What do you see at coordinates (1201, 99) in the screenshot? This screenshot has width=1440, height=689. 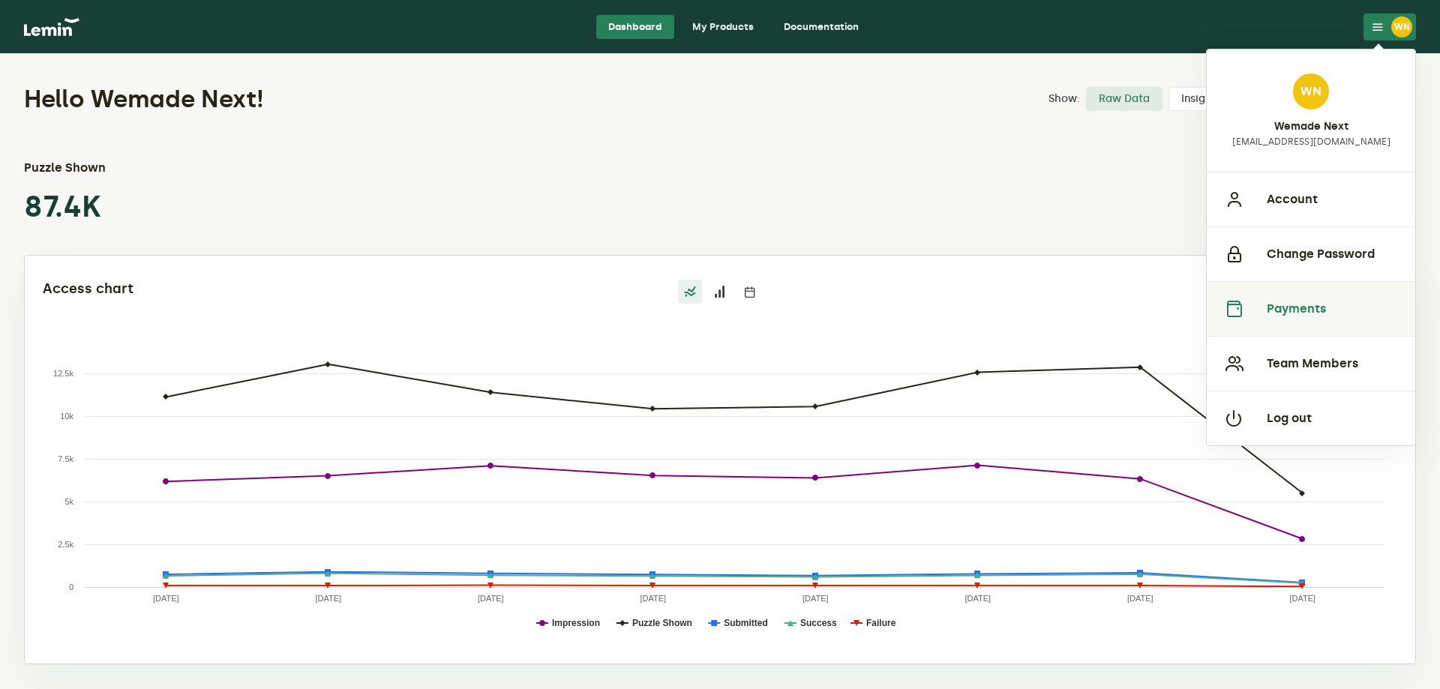 I see `label: Insights` at bounding box center [1201, 99].